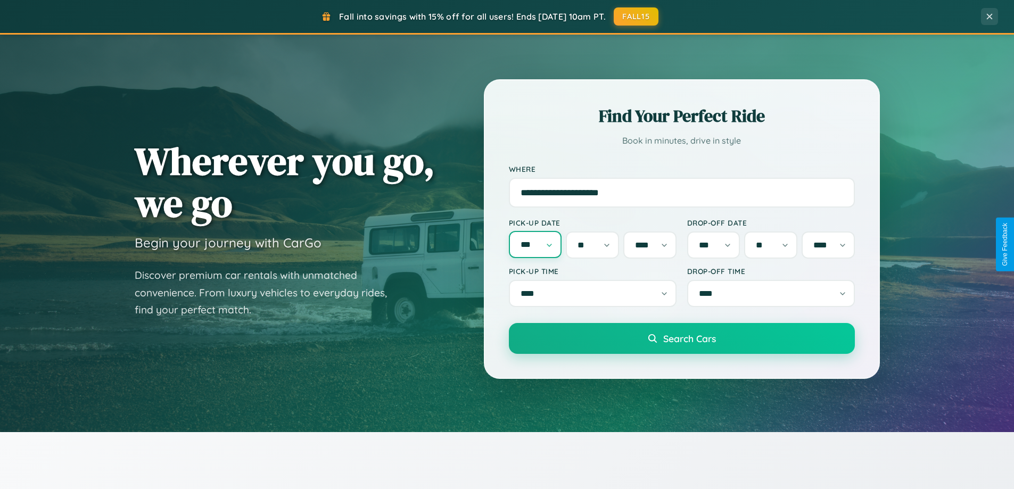 The image size is (1014, 489). I want to click on button: Search Cars, so click(682, 338).